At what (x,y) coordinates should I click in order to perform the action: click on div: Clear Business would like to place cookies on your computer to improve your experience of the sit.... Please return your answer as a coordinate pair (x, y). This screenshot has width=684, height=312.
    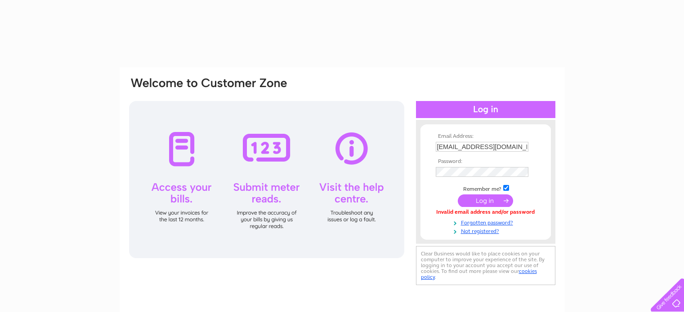
    Looking at the image, I should click on (485, 266).